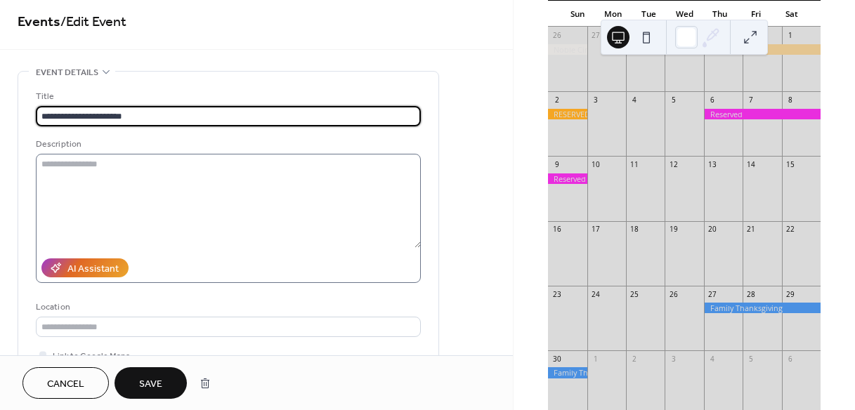 Image resolution: width=855 pixels, height=410 pixels. I want to click on div: 15, so click(790, 165).